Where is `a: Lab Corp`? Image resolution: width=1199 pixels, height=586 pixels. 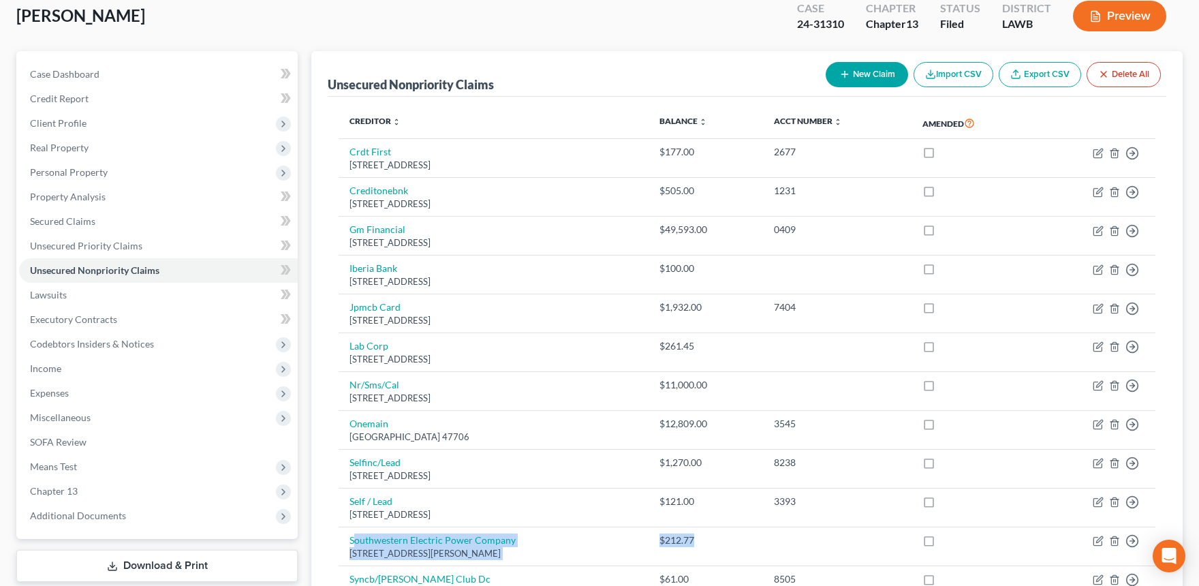 a: Lab Corp is located at coordinates (369, 346).